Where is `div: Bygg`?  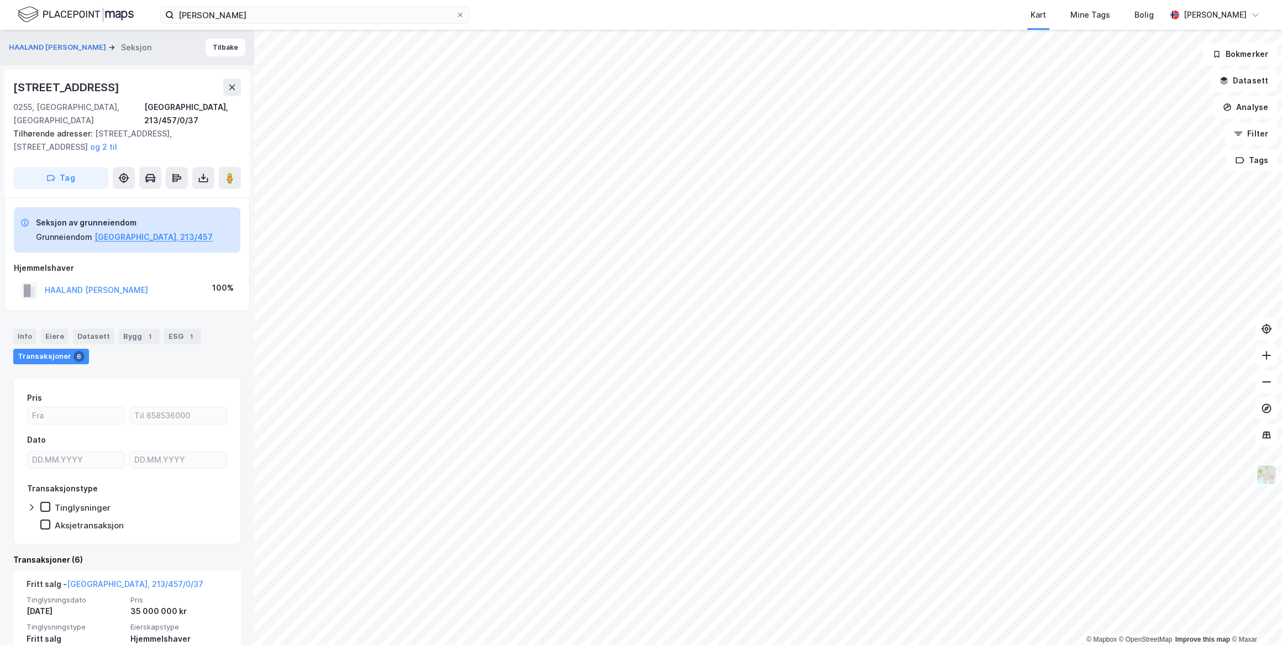
div: Bygg is located at coordinates (139, 336).